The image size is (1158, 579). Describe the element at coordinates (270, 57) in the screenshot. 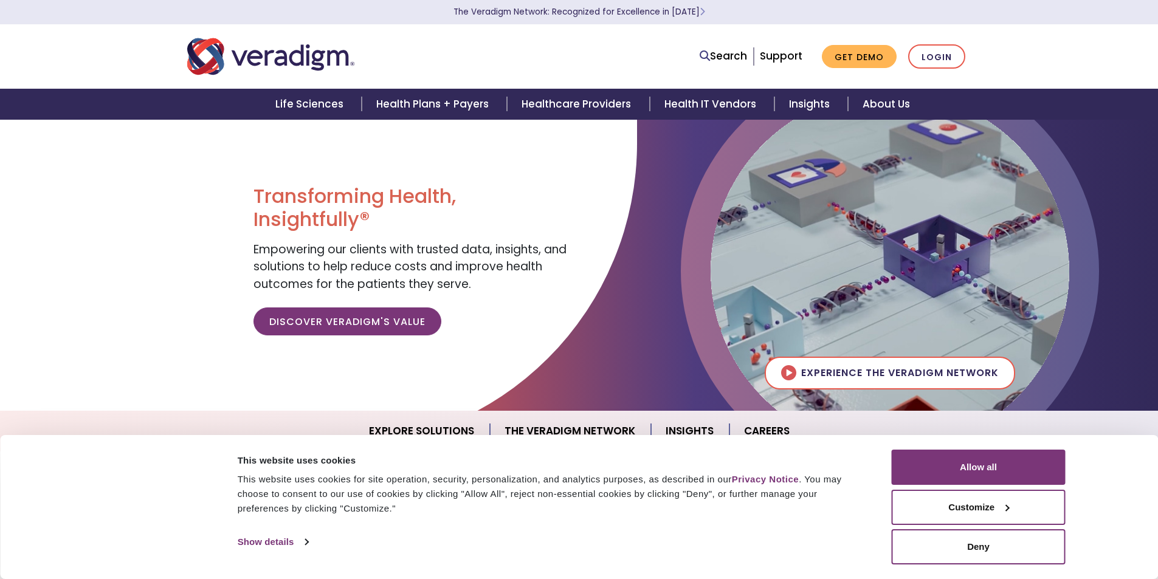

I see `a: Veradigm logo` at that location.